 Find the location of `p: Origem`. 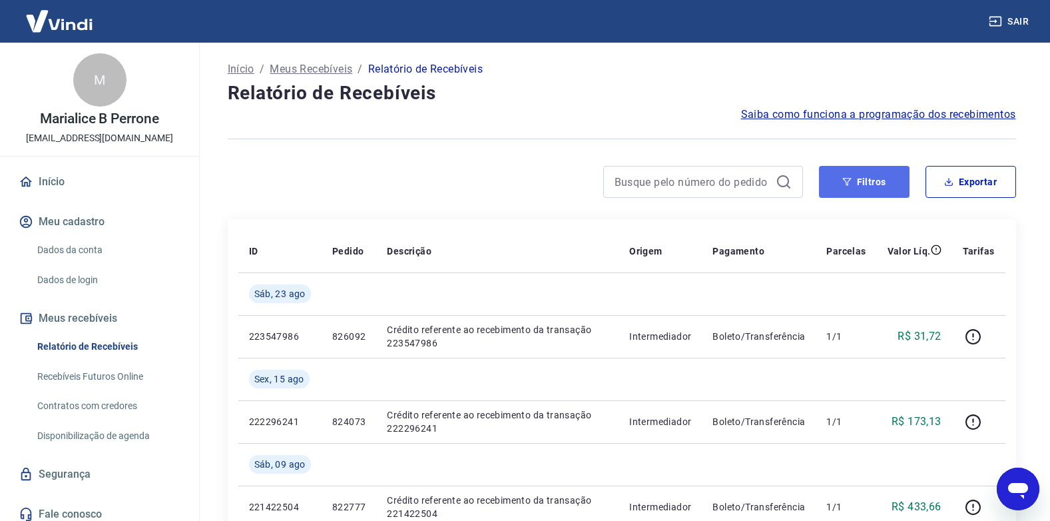

p: Origem is located at coordinates (645, 251).